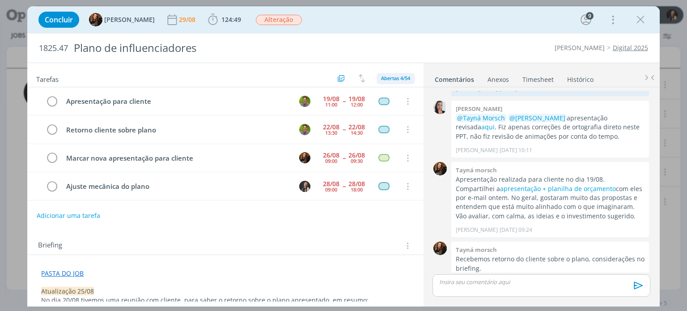  What do you see at coordinates (498, 80) in the screenshot?
I see `div: Anexos` at bounding box center [498, 80].